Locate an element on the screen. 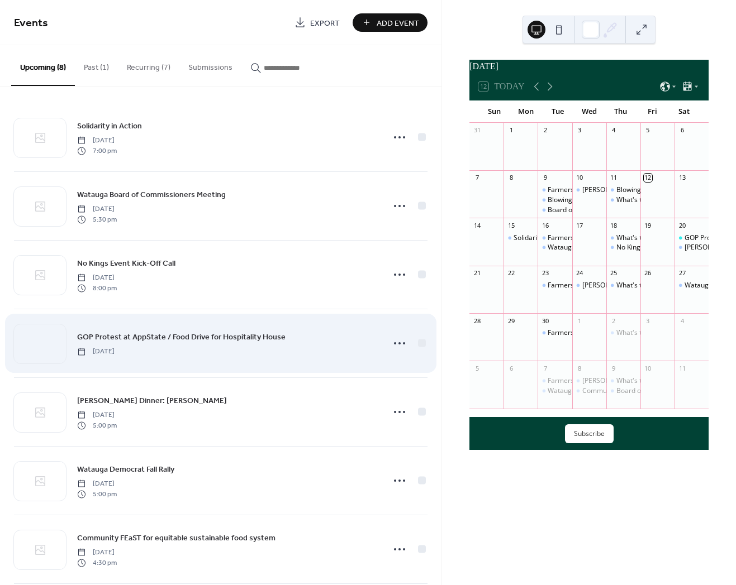  span: 4:30 pm is located at coordinates (97, 563).